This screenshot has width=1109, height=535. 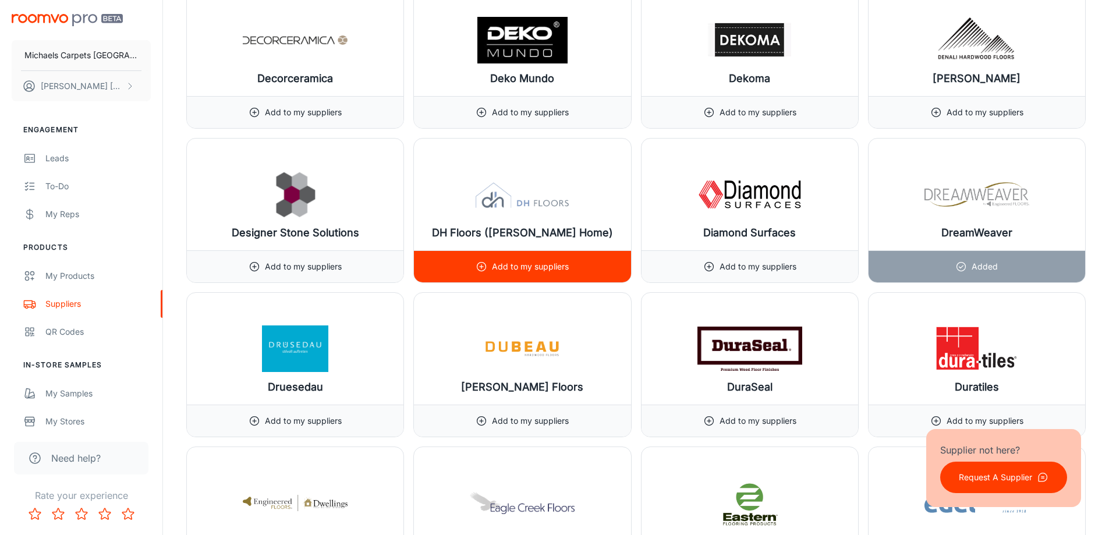 What do you see at coordinates (81, 496) in the screenshot?
I see `p: Rate your experience` at bounding box center [81, 496].